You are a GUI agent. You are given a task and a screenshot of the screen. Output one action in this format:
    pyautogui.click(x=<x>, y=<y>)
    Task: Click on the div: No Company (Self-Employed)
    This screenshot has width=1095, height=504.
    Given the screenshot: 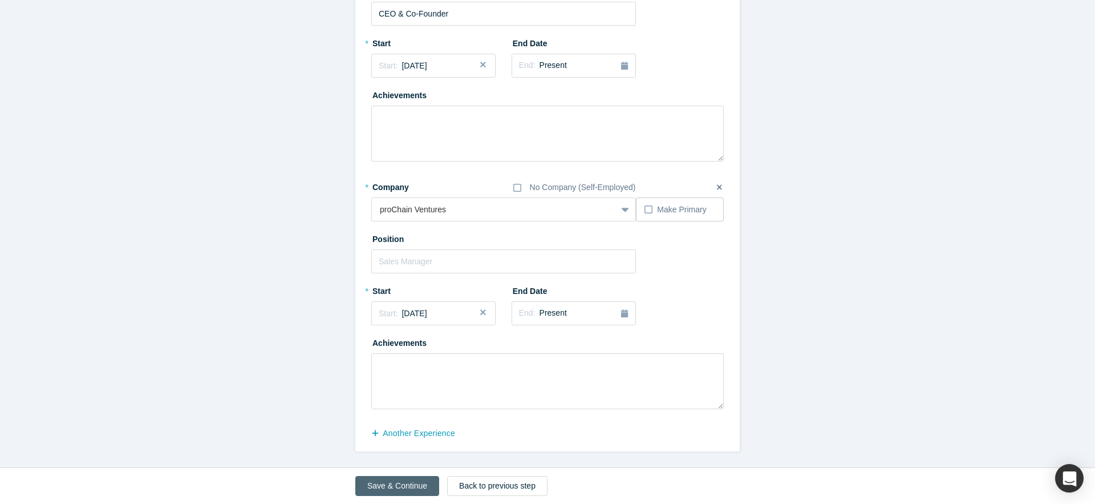 What is the action you would take?
    pyautogui.click(x=583, y=187)
    